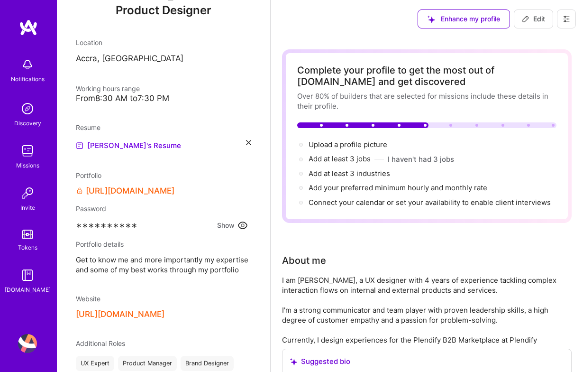  Describe the element at coordinates (164, 98) in the screenshot. I see `div: From 8:30 AM to 7:30 PM` at that location.